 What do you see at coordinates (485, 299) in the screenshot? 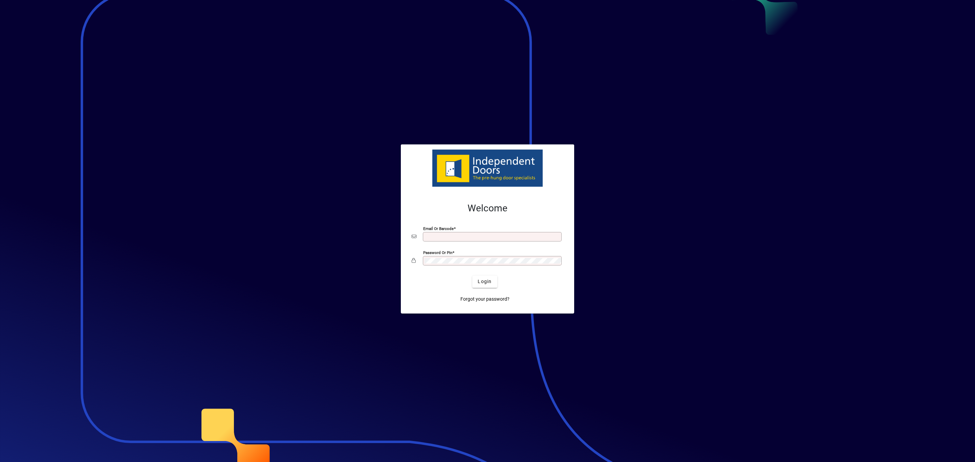
I see `span: Forgot your password?` at bounding box center [485, 299].